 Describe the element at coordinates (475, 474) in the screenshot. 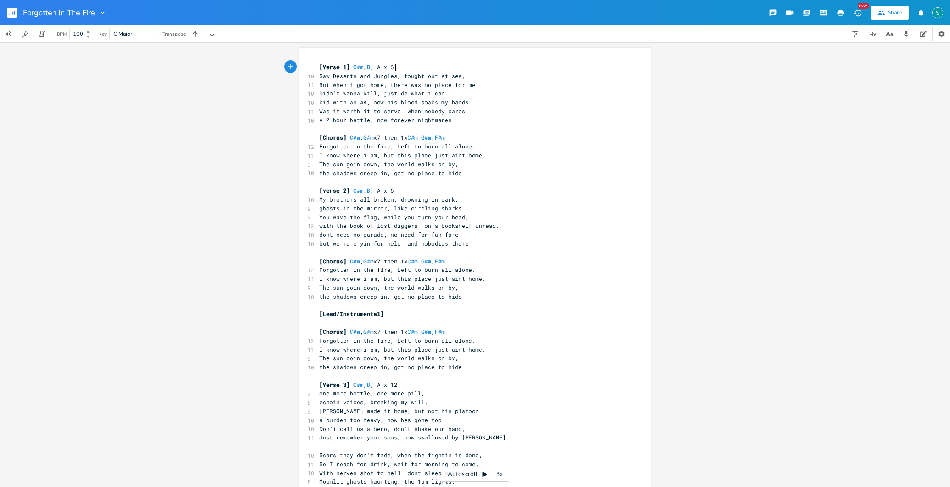

I see `div: Autoscroll` at that location.